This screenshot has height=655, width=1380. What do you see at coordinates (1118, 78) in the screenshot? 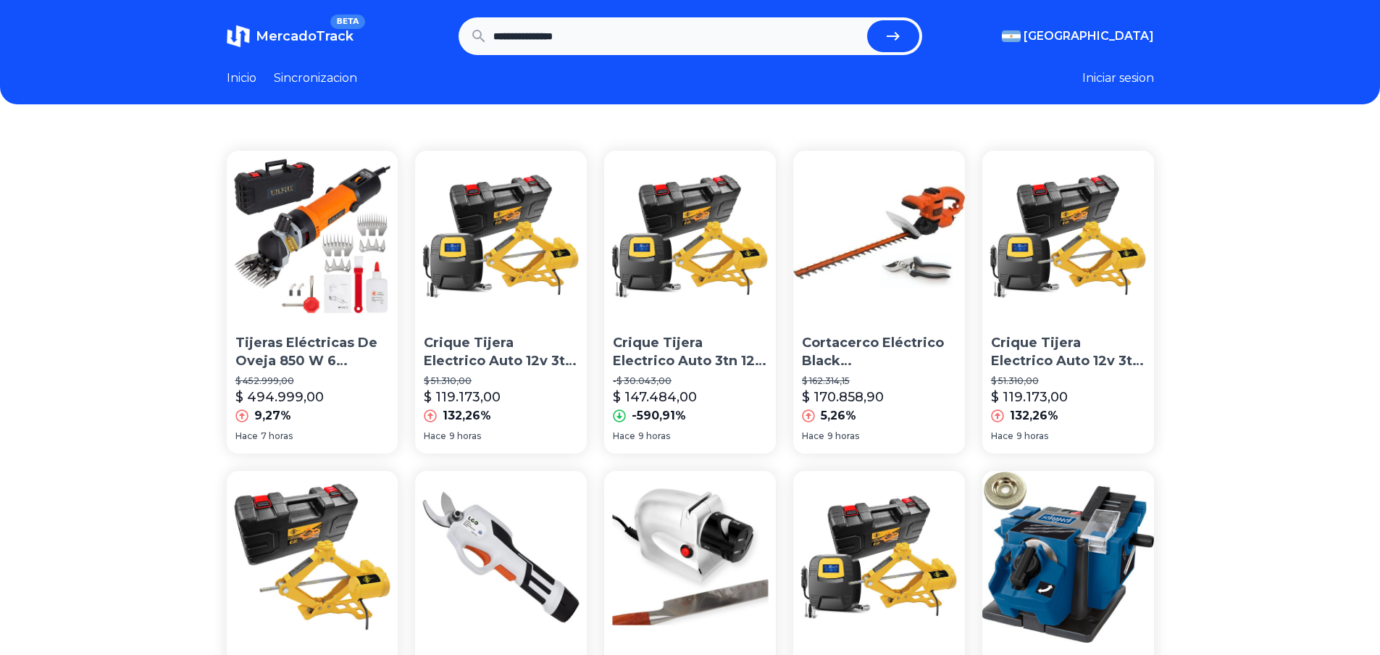
I see `button: Iniciar sesion` at bounding box center [1118, 78].